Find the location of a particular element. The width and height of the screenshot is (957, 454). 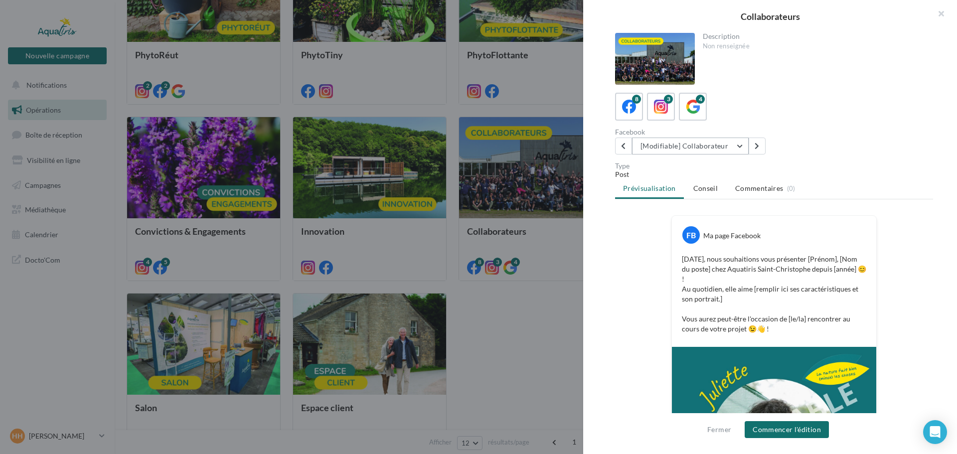

span: Commentaires is located at coordinates (759, 188).